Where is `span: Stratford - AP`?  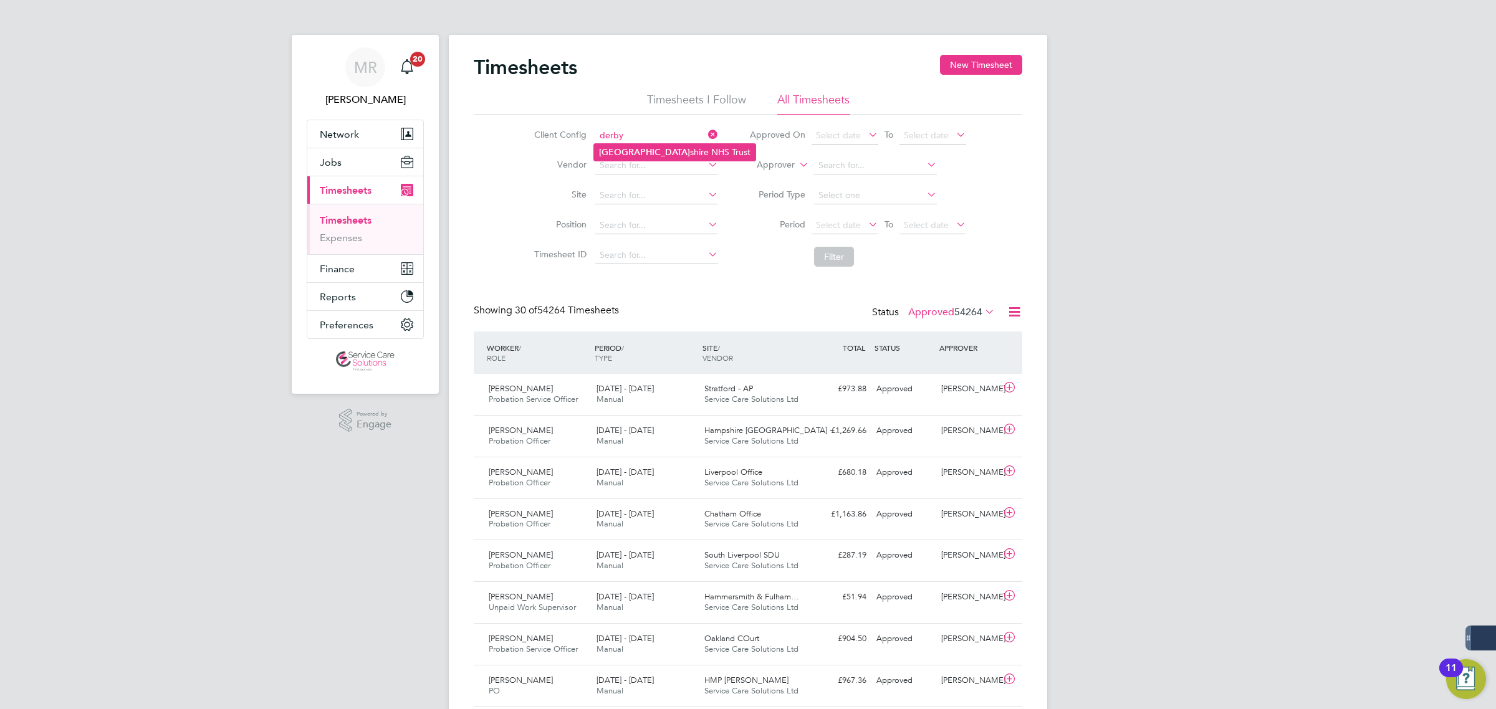
span: Stratford - AP is located at coordinates (729, 388).